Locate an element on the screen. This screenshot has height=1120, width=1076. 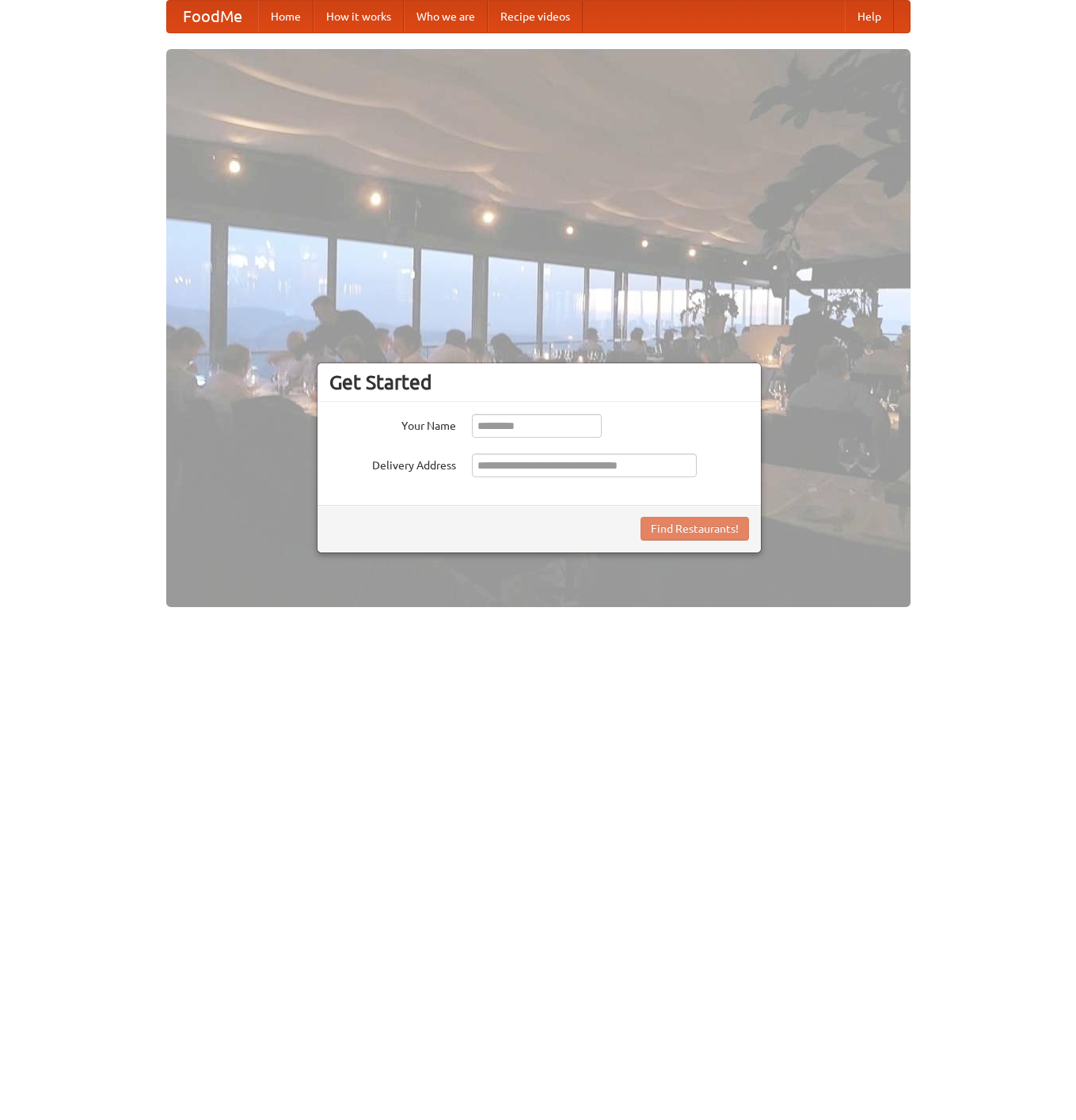
a: How it works is located at coordinates (359, 16).